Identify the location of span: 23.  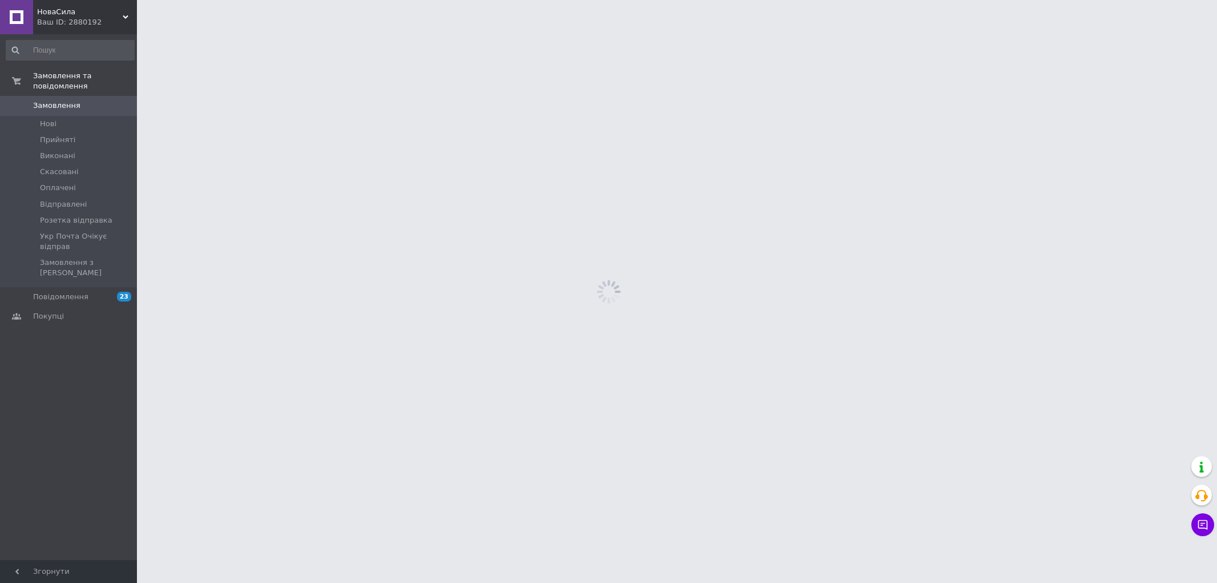
(124, 296).